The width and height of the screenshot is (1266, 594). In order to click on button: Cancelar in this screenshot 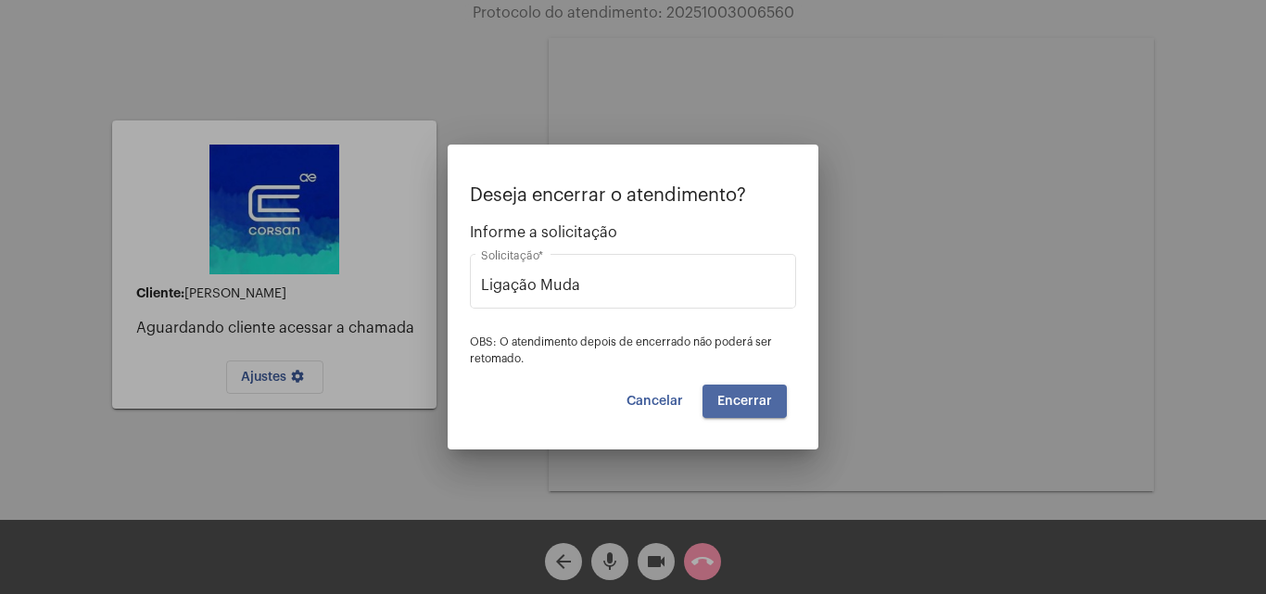, I will do `click(654, 401)`.